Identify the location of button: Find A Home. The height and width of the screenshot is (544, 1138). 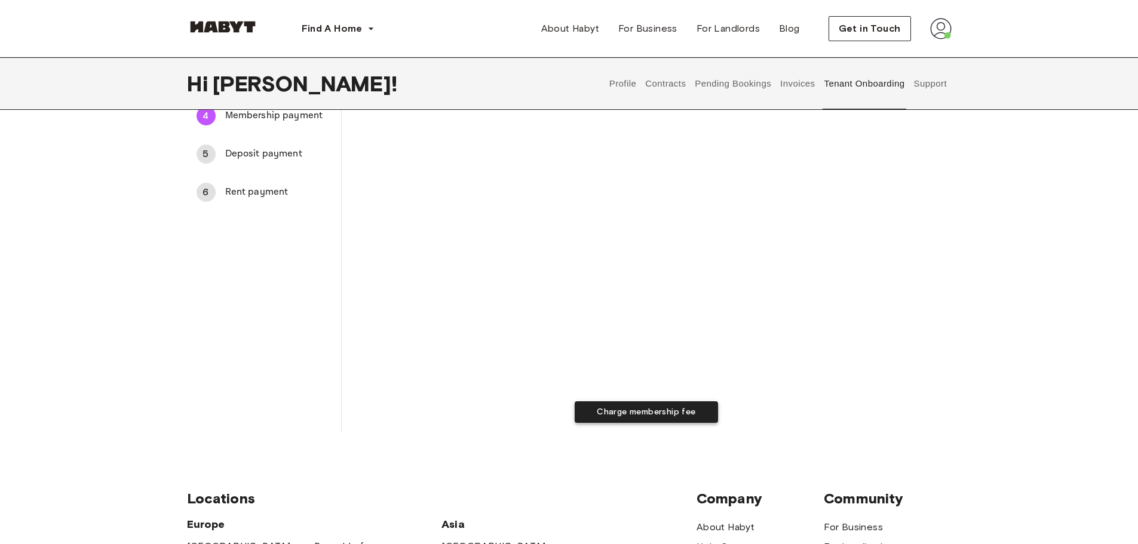
(338, 29).